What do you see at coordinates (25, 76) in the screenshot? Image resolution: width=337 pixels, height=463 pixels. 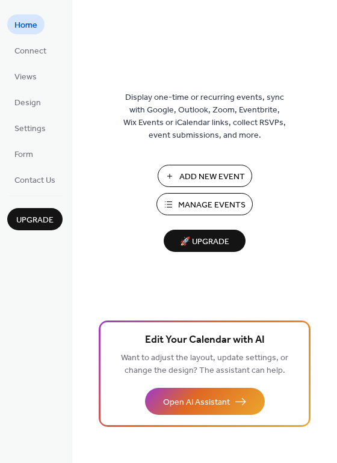 I see `a: Views` at bounding box center [25, 76].